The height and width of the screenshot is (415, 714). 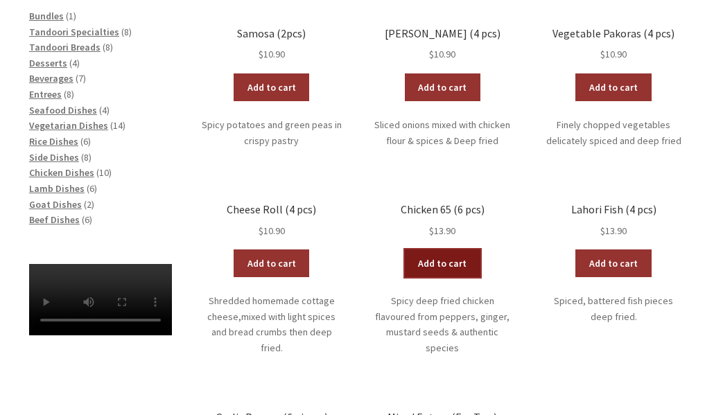 What do you see at coordinates (64, 47) in the screenshot?
I see `span: Tandoori Breads` at bounding box center [64, 47].